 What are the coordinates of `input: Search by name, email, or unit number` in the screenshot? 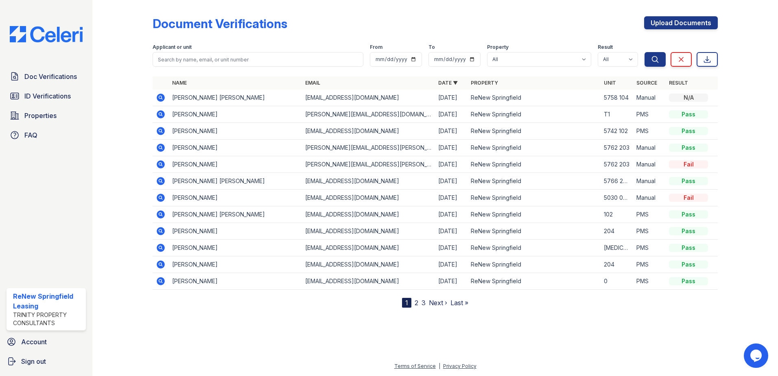 It's located at (258, 59).